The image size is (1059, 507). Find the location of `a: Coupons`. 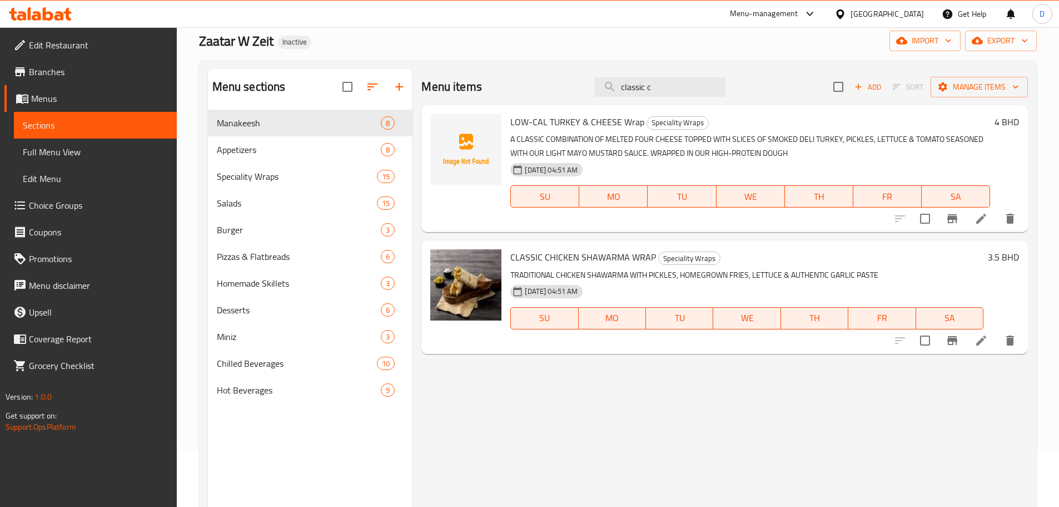

a: Coupons is located at coordinates (91, 232).